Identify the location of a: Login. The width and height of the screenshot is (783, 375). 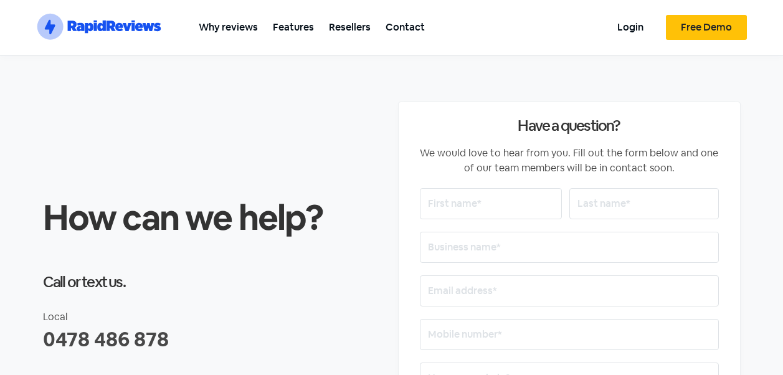
(630, 27).